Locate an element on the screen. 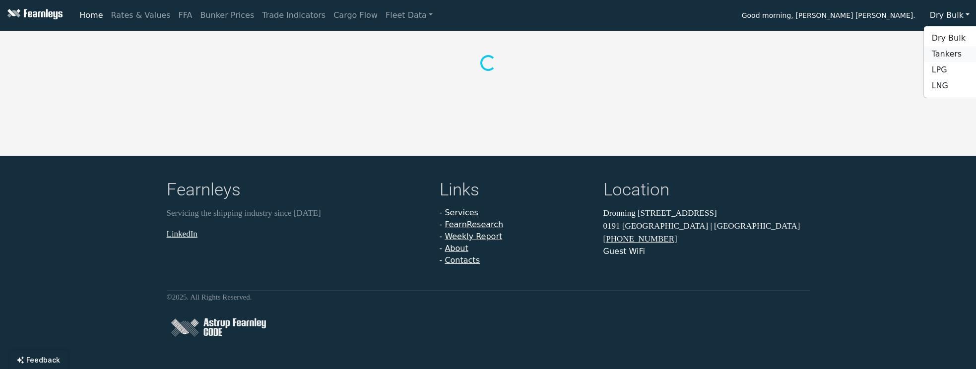 This screenshot has width=976, height=369. a: Bunker Prices is located at coordinates (227, 15).